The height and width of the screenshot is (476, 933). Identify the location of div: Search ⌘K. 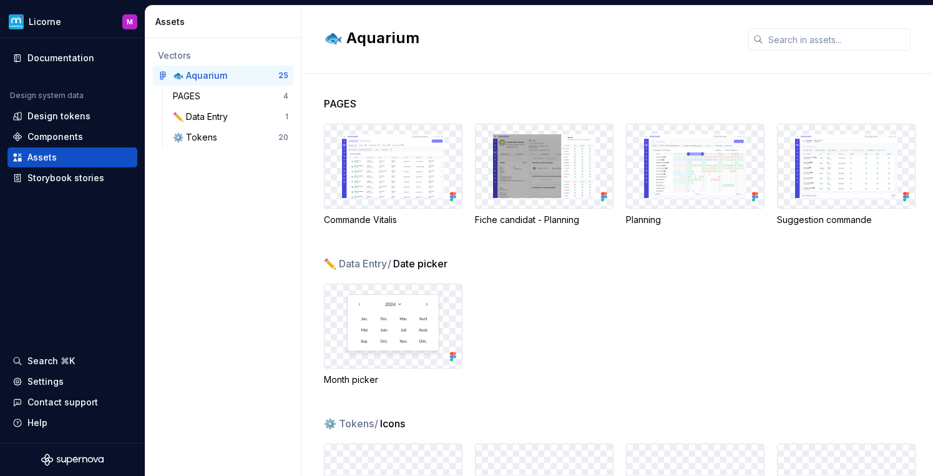
(51, 361).